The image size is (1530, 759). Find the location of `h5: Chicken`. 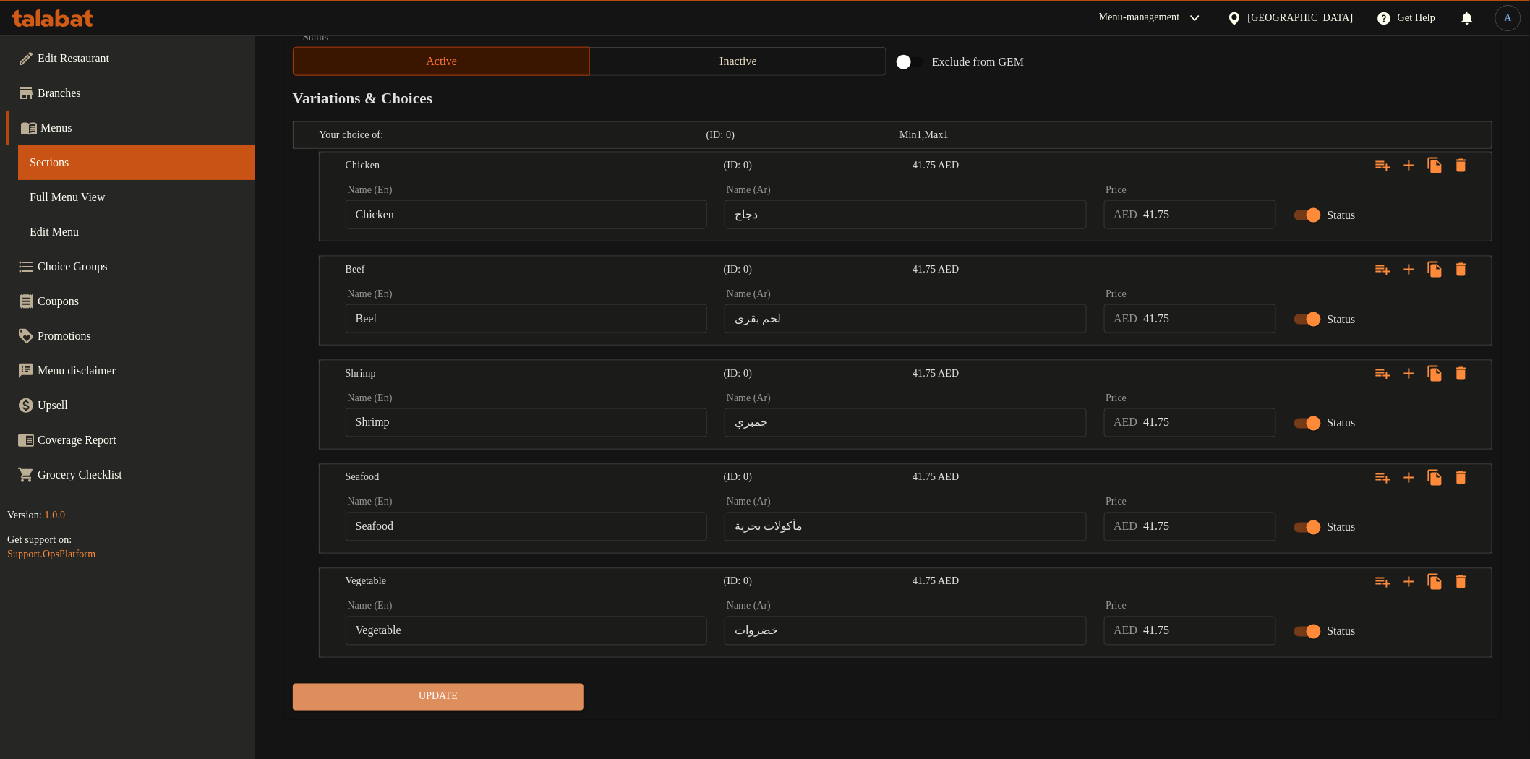

h5: Chicken is located at coordinates (531, 166).